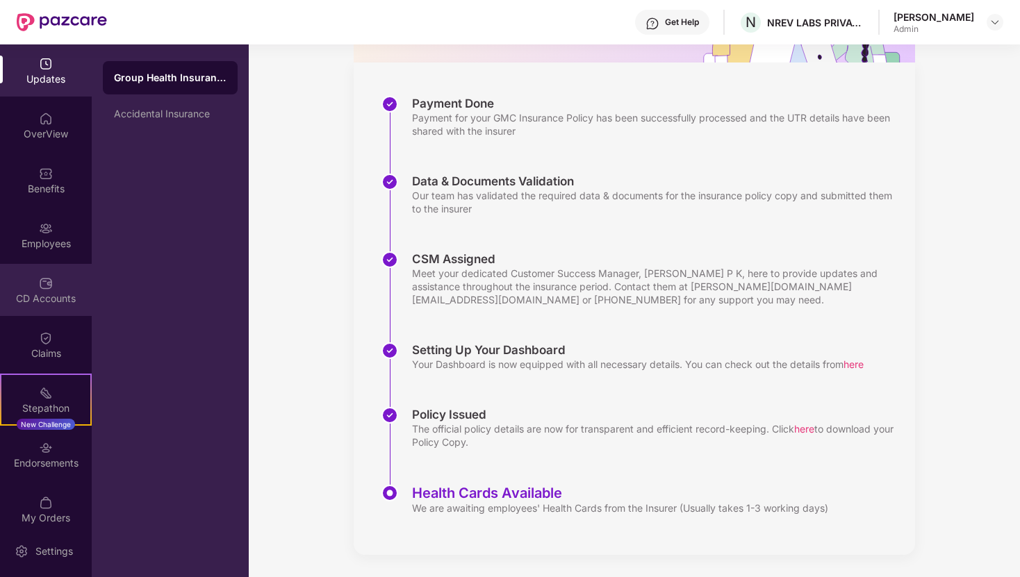  Describe the element at coordinates (46, 448) in the screenshot. I see `img: svg+xml;base64,PHN2ZyBpZD0iRW5kb3JzZW1lbnRzIiB4bWxucz0iaHR0cDovL3d3dy53My5vcmcvMjAwMC9zdmciIHdpZH...` at that location.